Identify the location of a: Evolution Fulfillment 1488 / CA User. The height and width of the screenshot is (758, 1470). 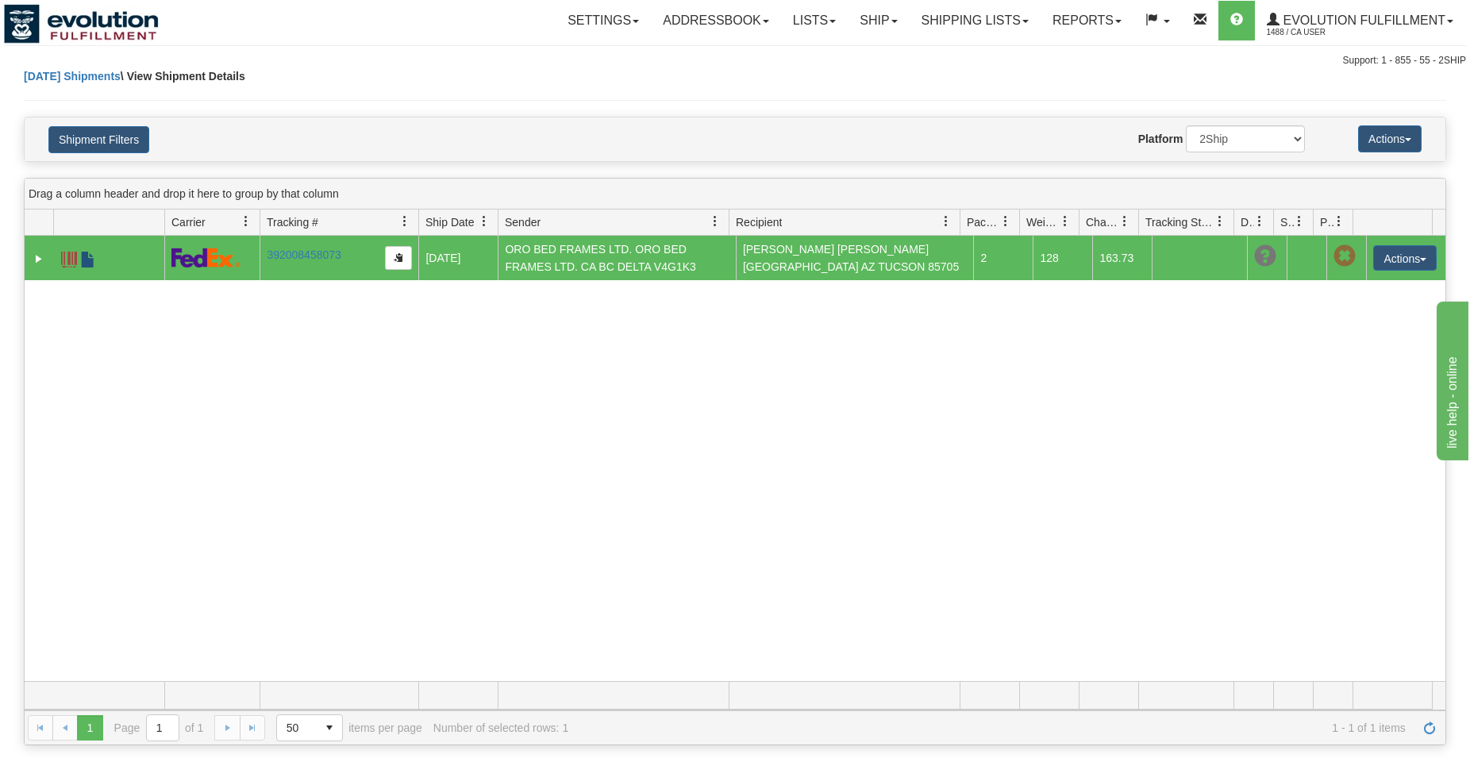
(1360, 21).